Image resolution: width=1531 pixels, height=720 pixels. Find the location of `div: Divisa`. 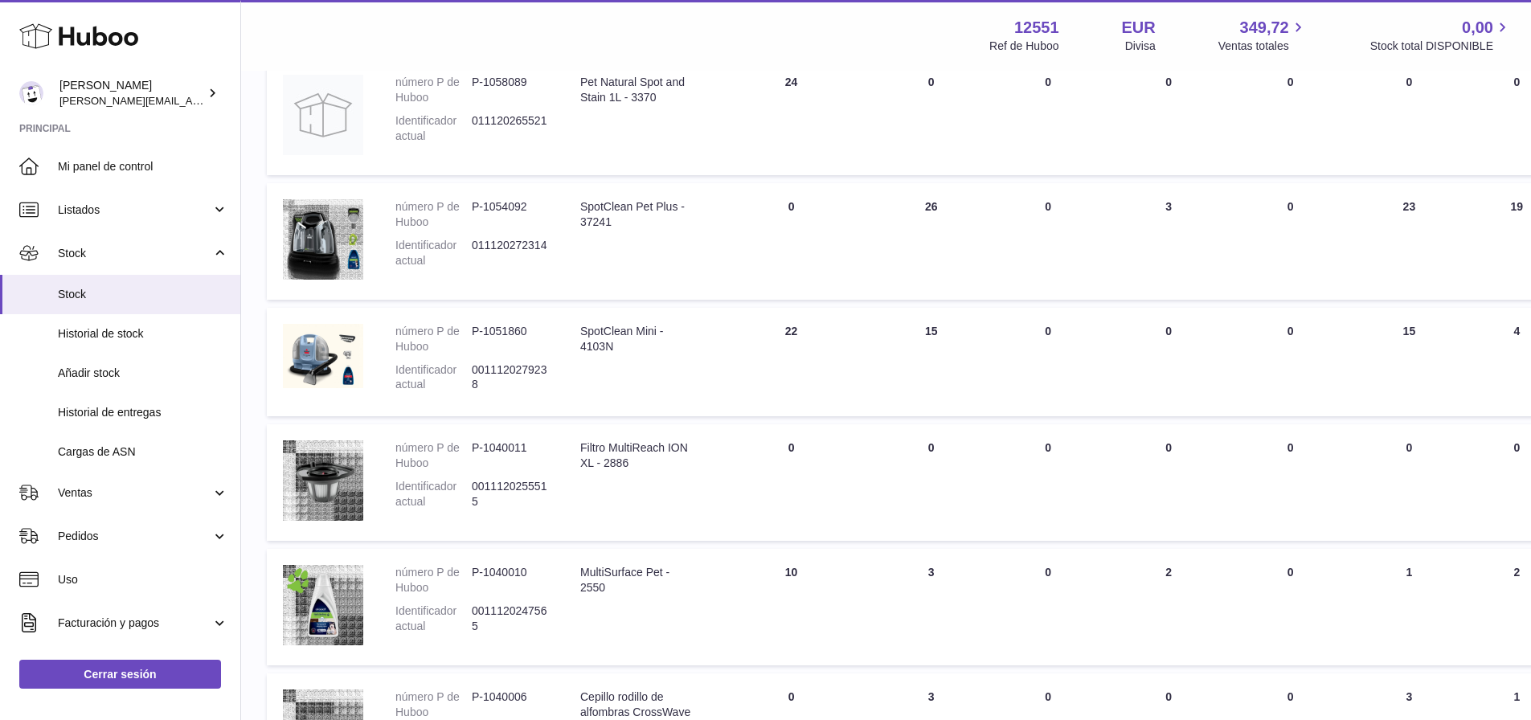

div: Divisa is located at coordinates (1140, 46).